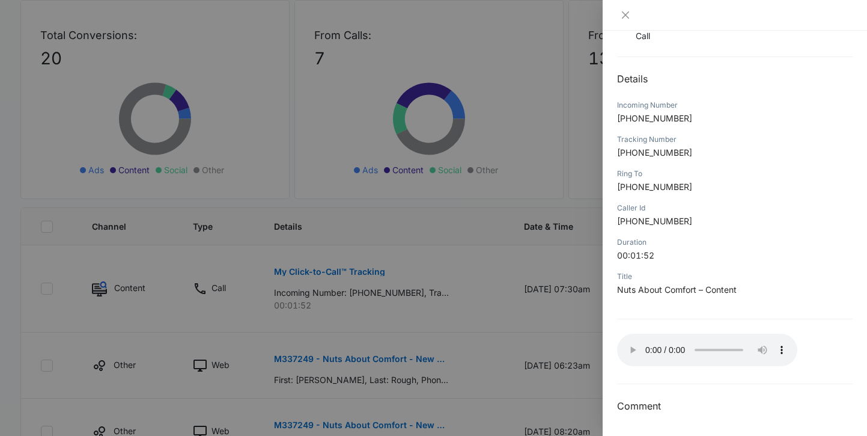 The height and width of the screenshot is (436, 867). I want to click on img: logo_orange.svg, so click(24, 24).